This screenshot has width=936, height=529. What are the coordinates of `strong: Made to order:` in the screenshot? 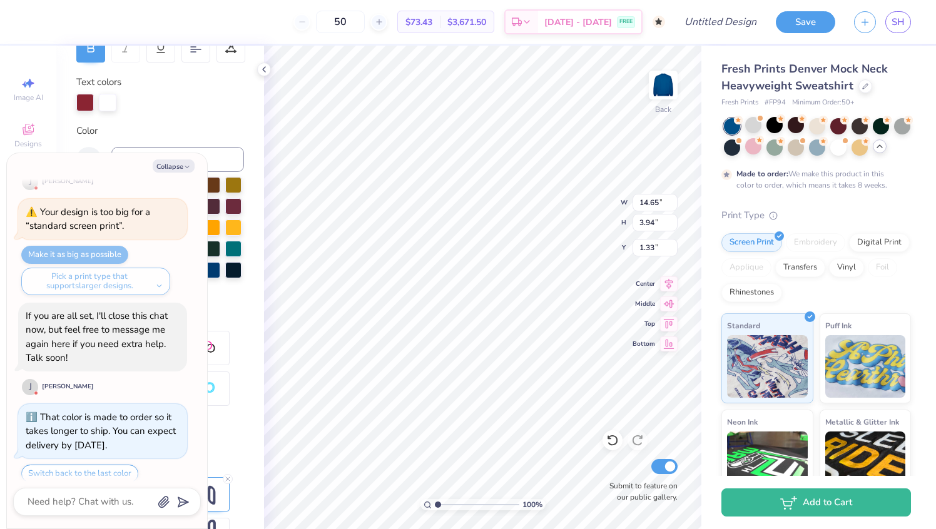 It's located at (762, 174).